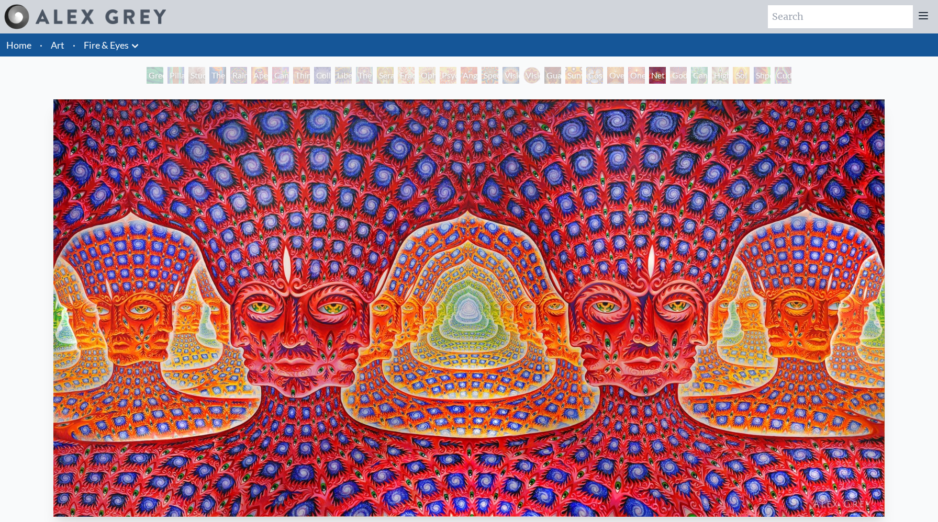  I want to click on a: Art, so click(58, 45).